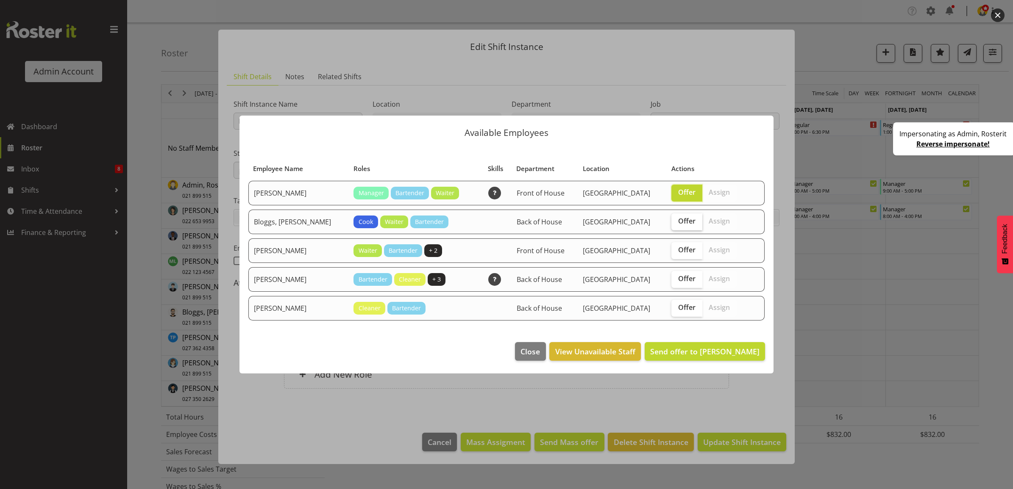 The width and height of the screenshot is (1013, 489). What do you see at coordinates (952, 144) in the screenshot?
I see `a: Reverse impersonate!` at bounding box center [952, 144].